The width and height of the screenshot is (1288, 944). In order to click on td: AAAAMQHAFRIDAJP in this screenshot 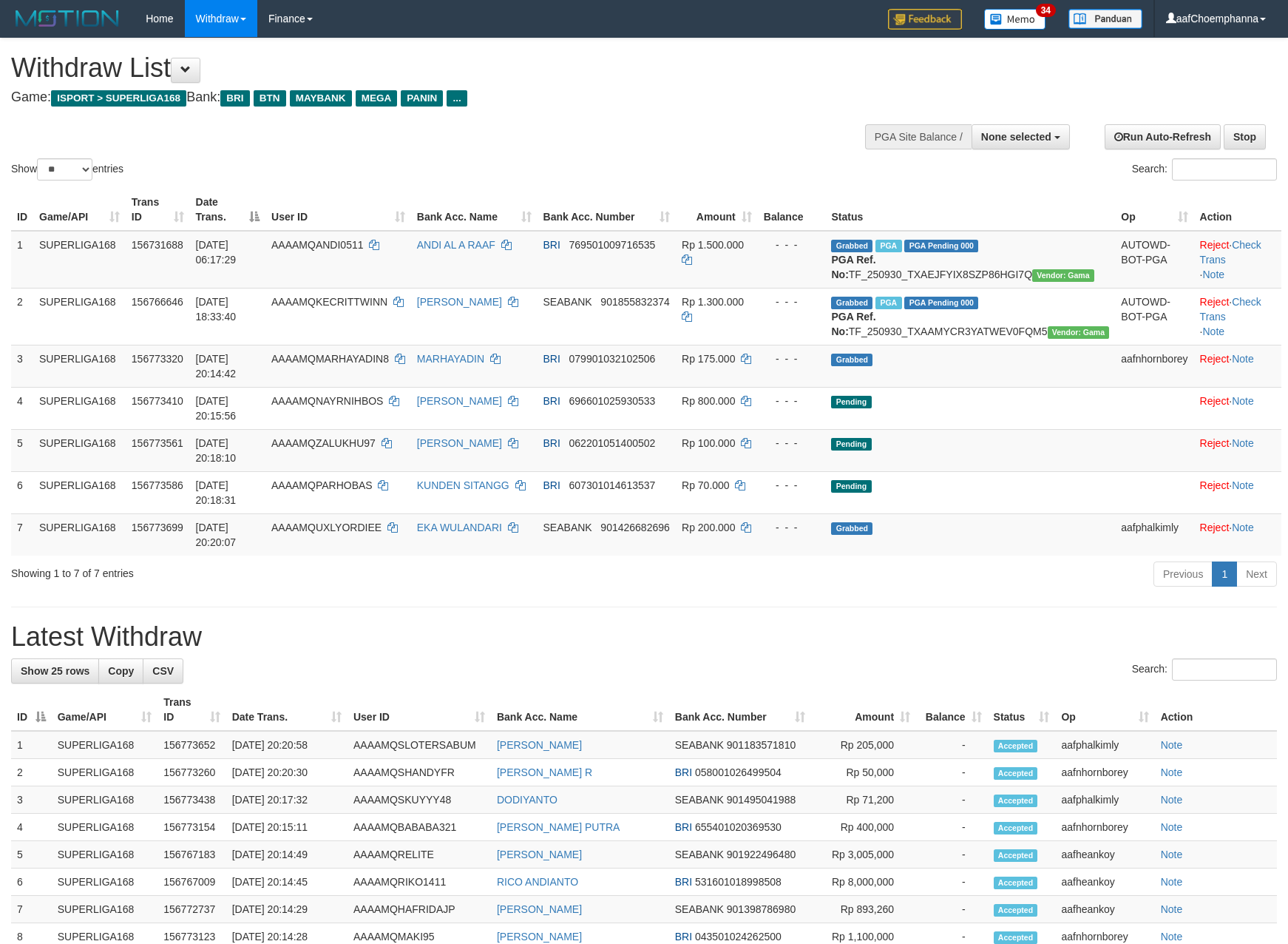, I will do `click(420, 909)`.